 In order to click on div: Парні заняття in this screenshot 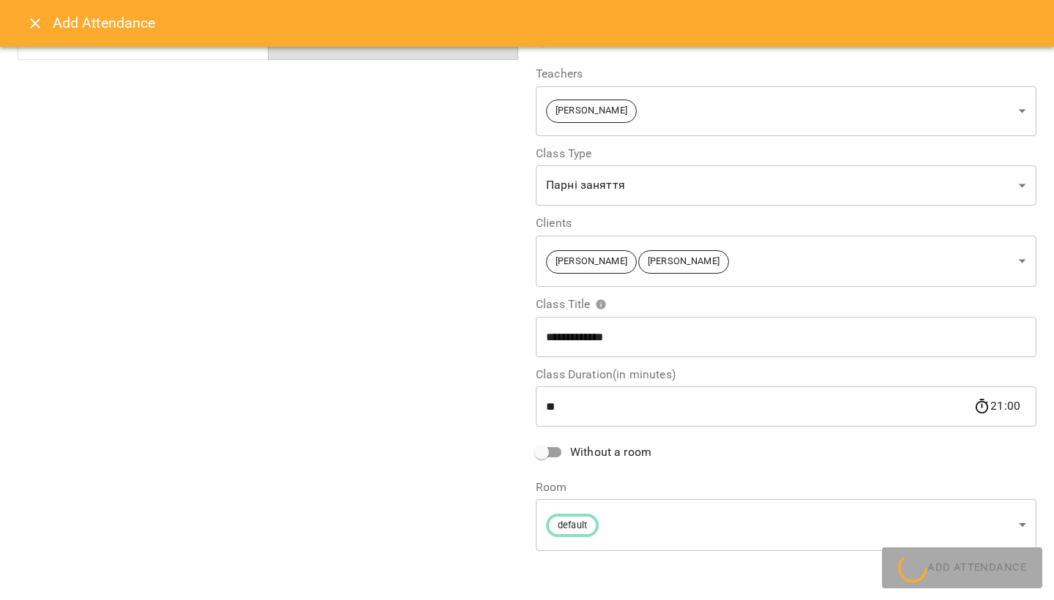, I will do `click(786, 186)`.